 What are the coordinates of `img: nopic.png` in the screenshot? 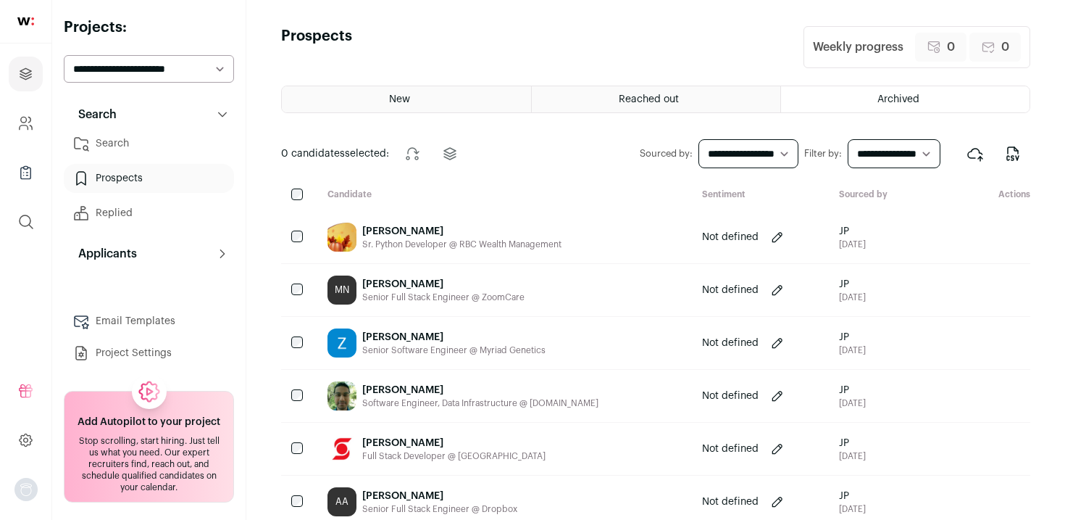 It's located at (26, 489).